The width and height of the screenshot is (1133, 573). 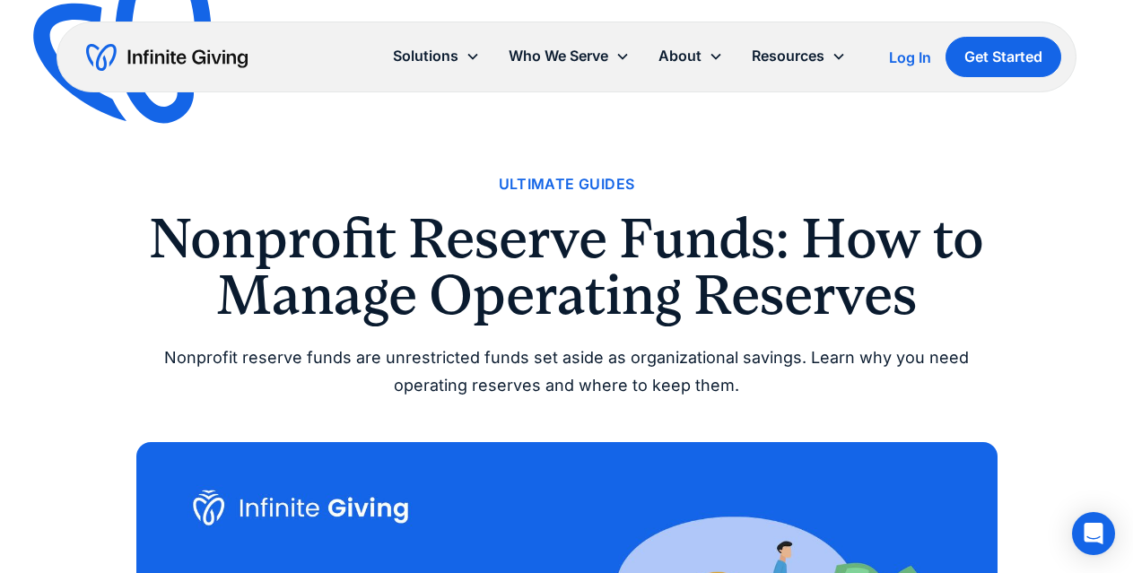 What do you see at coordinates (567, 266) in the screenshot?
I see `h1: Nonprofit Reserve Funds: How to Manage Operating Reserves` at bounding box center [567, 266].